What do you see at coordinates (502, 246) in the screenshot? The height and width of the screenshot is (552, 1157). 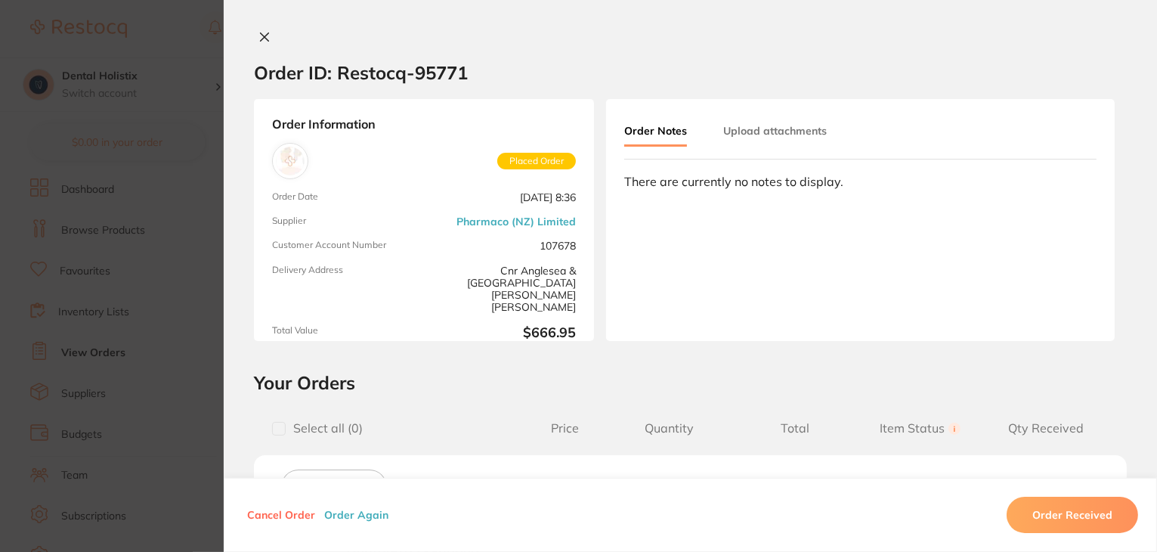 I see `span: 107678` at bounding box center [502, 246].